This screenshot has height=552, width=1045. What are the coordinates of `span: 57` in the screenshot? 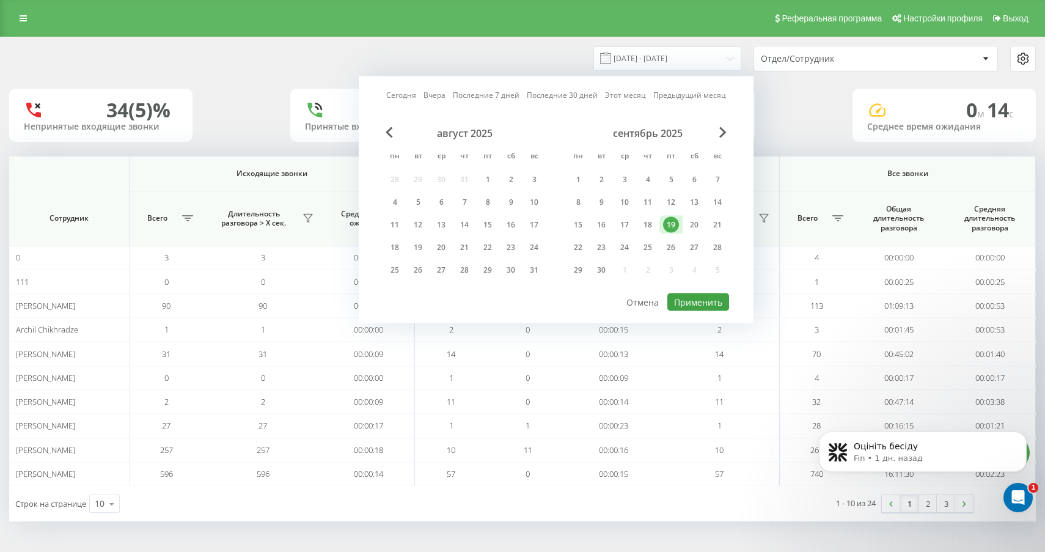 It's located at (720, 474).